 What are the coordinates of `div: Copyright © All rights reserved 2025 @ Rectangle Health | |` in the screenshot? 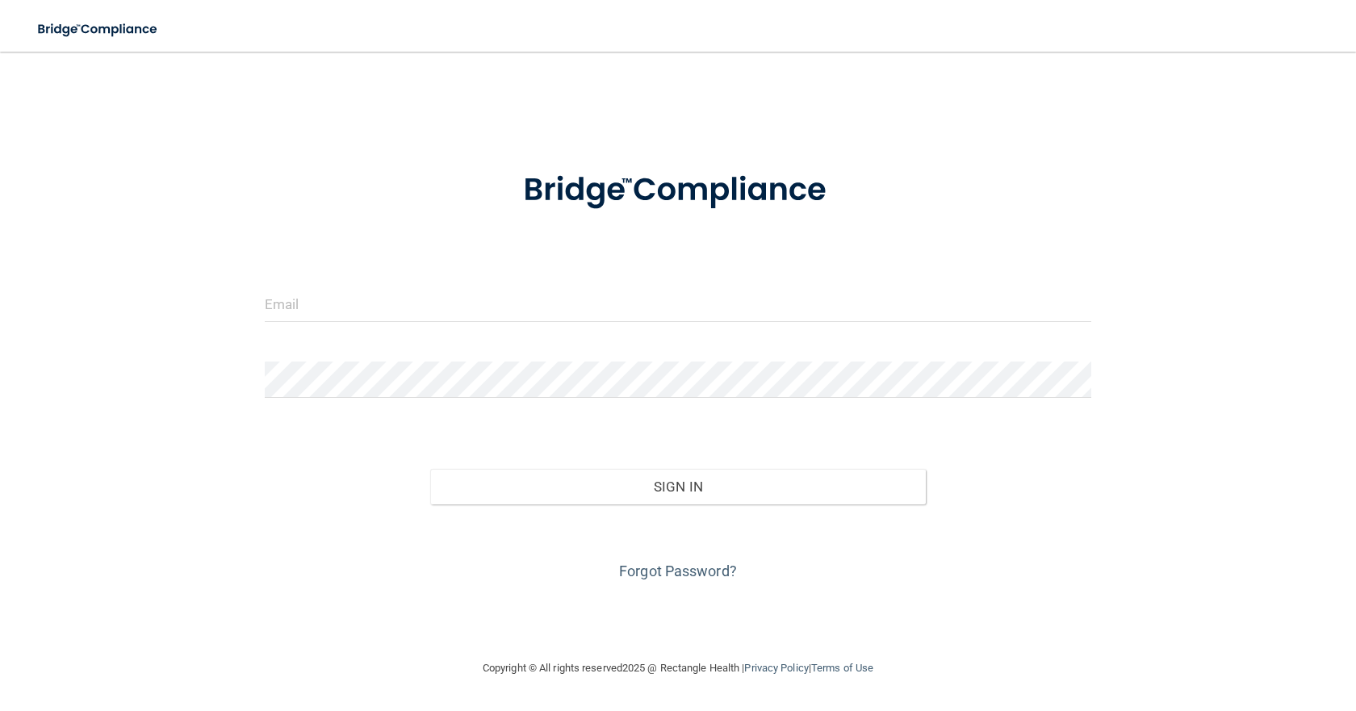 It's located at (678, 668).